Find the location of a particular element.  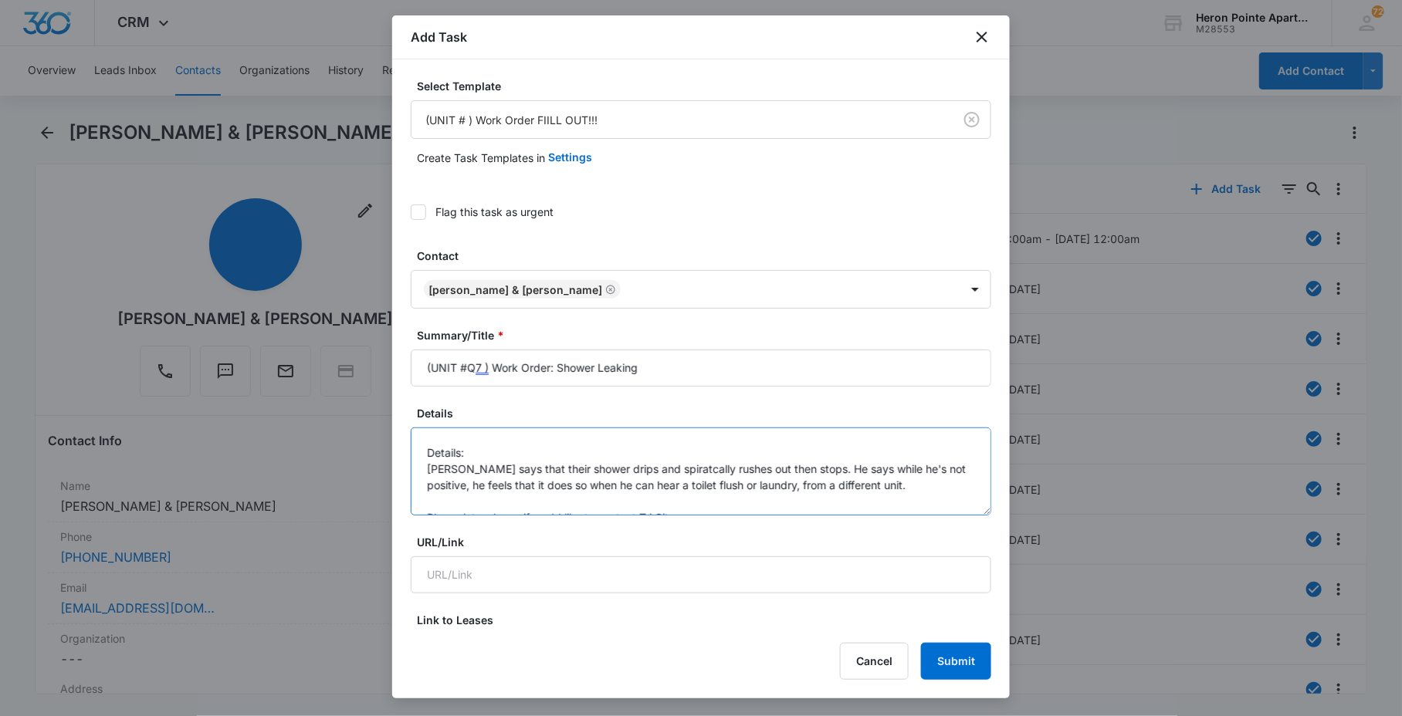

label: Details is located at coordinates (707, 413).